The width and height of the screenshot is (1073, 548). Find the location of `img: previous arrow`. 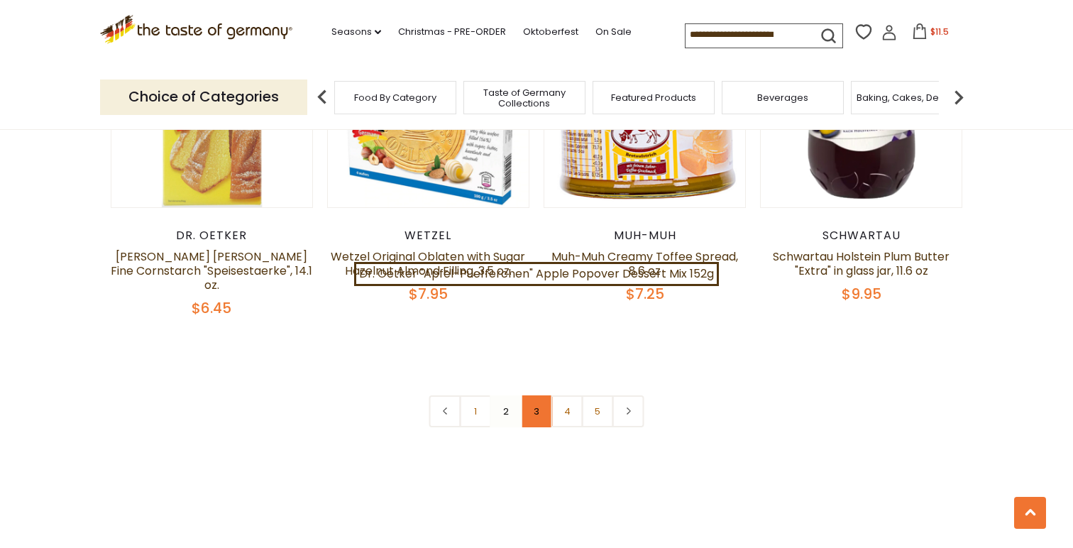

img: previous arrow is located at coordinates (322, 97).